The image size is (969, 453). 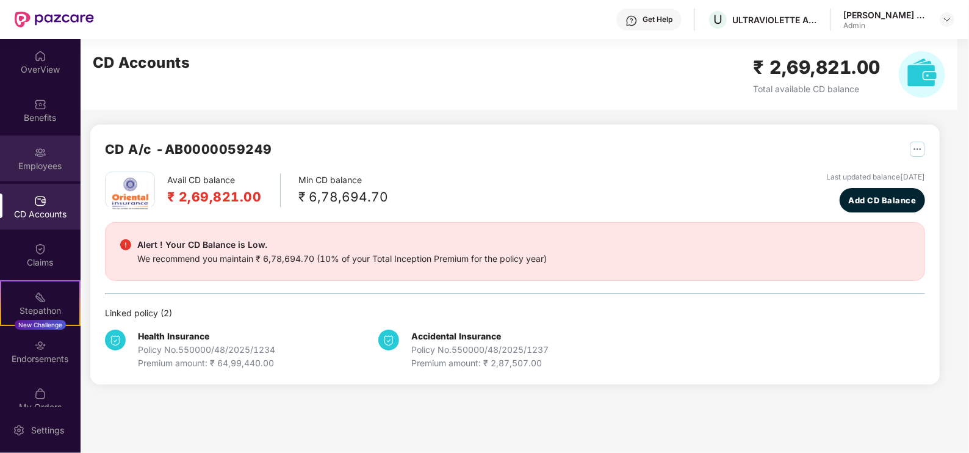 What do you see at coordinates (947, 20) in the screenshot?
I see `img: svg+xml;base64,PHN2ZyBpZD0iRHJvcGRvd24tMzJ4MzIiIHhtbG5zPSJodHRwOi8vd3d3LnczLm9yZy8yMDAwL3N2ZyIgd2...` at bounding box center [947, 20].